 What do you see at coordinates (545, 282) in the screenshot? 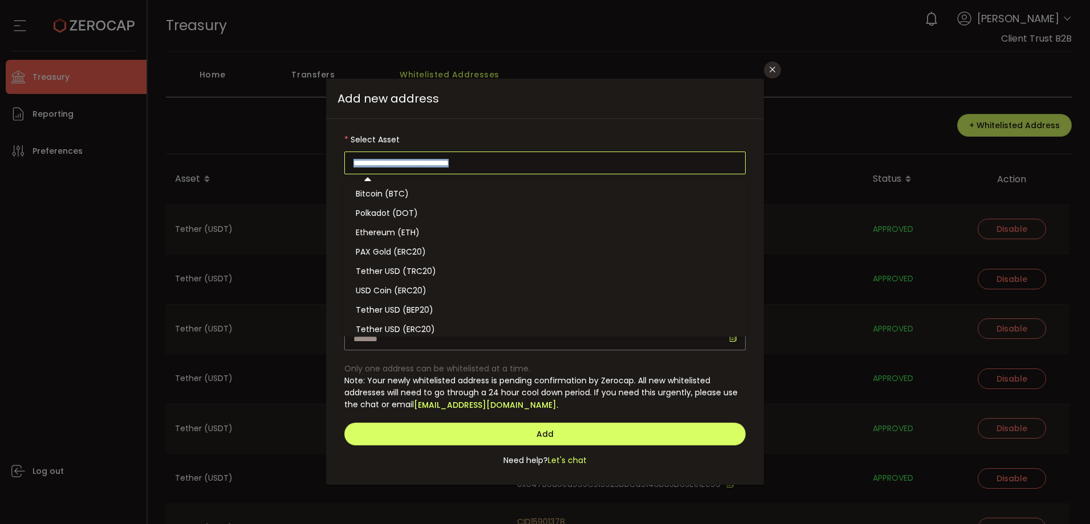
I see `div: dialog` at bounding box center [545, 282].